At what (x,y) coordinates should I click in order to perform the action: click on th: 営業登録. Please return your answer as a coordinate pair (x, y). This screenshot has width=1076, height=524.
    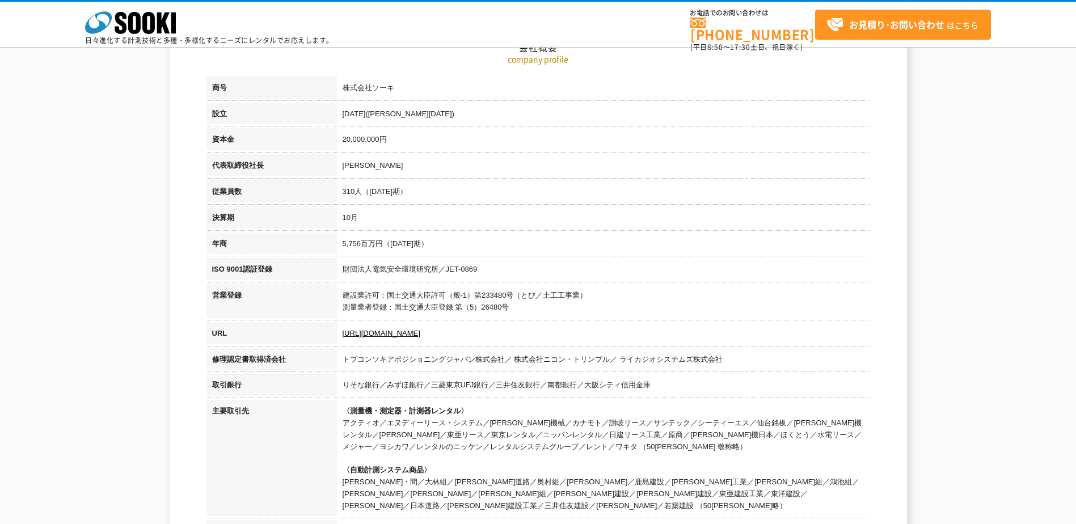
    Looking at the image, I should click on (272, 303).